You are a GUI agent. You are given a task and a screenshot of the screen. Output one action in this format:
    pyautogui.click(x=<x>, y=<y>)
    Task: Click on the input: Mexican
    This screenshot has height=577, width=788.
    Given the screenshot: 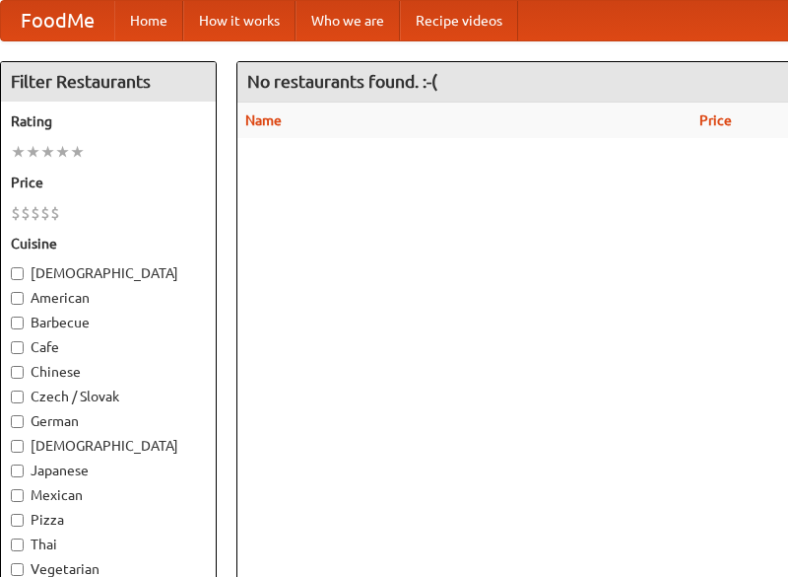 What is the action you would take?
    pyautogui.click(x=17, y=495)
    